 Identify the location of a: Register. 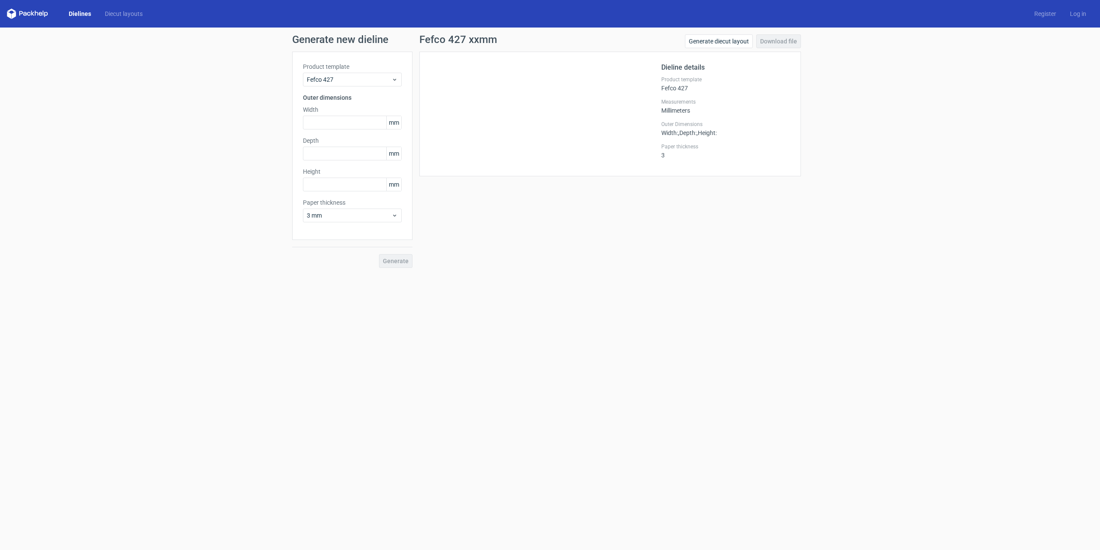
(1045, 14).